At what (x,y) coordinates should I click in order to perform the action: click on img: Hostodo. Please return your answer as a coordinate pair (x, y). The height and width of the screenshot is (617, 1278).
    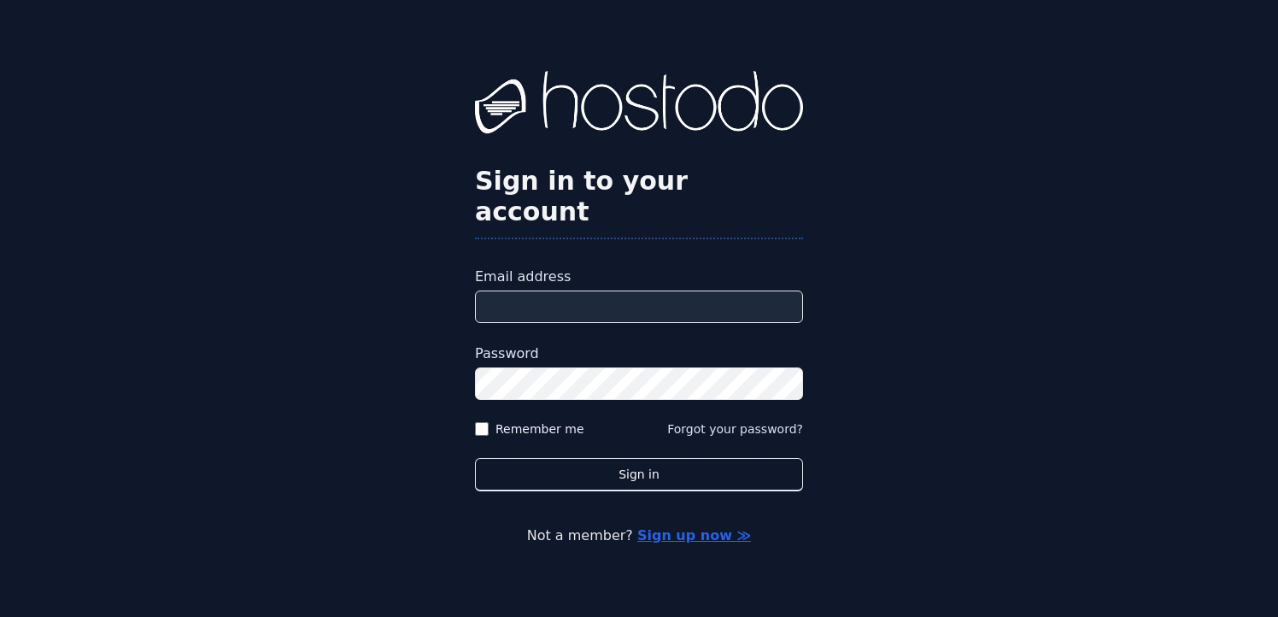
    Looking at the image, I should click on (639, 105).